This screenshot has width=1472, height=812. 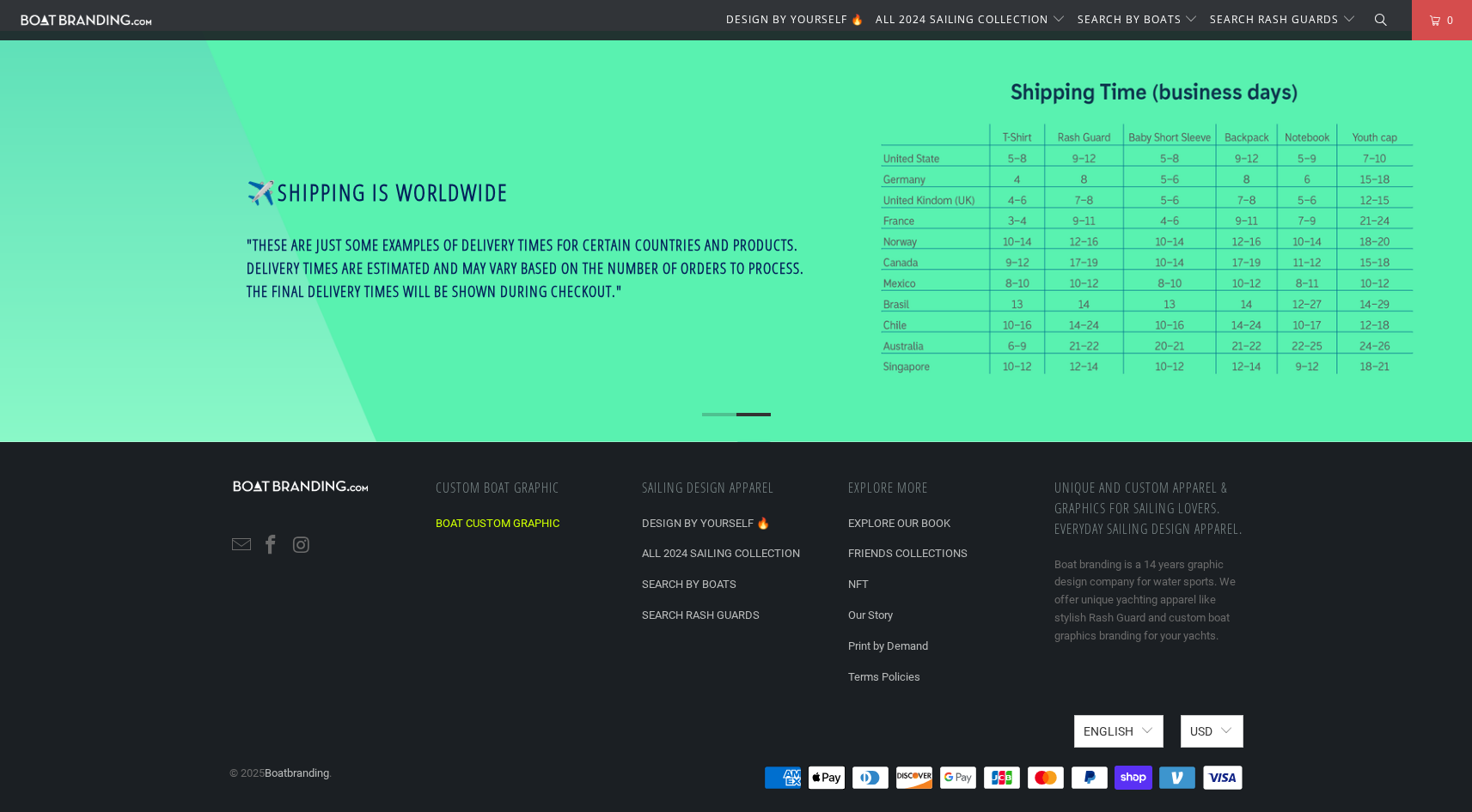 I want to click on li: Page dot 2, so click(x=753, y=415).